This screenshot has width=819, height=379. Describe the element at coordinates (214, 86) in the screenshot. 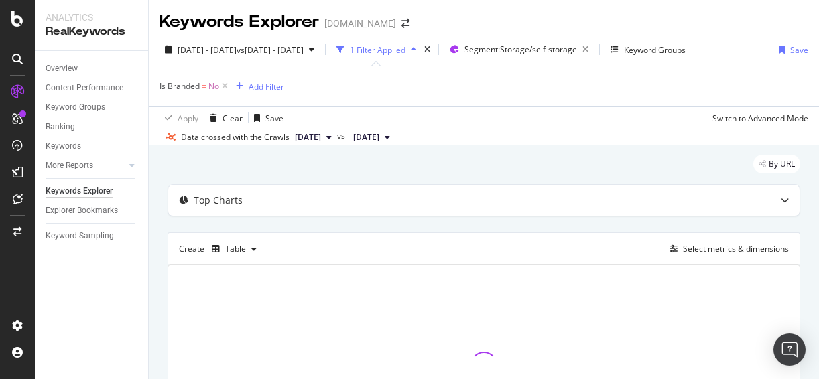

I see `span: No` at that location.